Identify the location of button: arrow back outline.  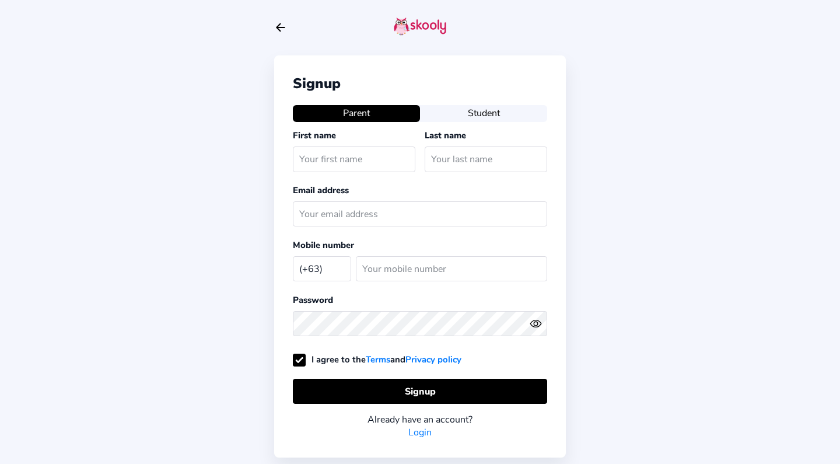
(281, 27).